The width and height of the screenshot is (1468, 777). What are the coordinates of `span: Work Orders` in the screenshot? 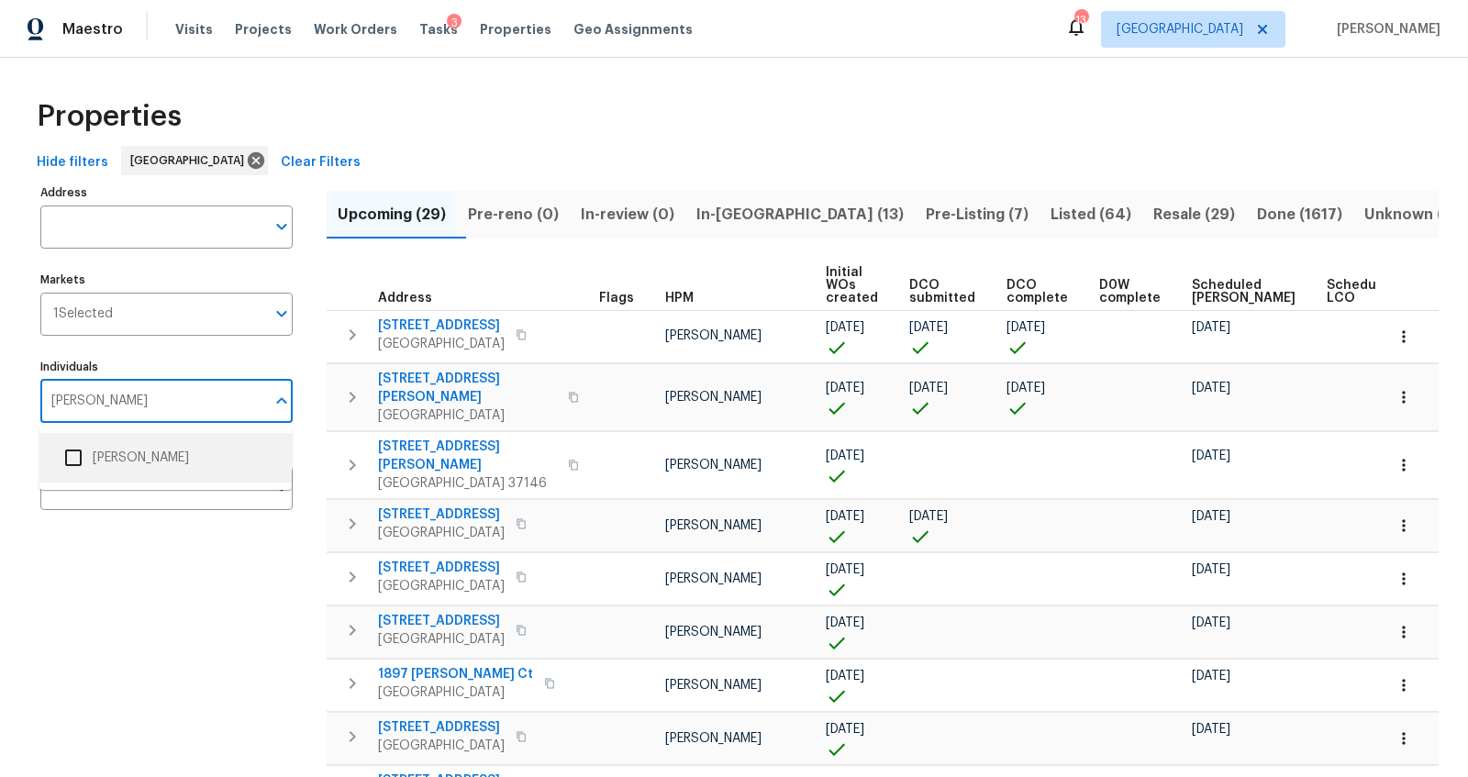 It's located at (355, 29).